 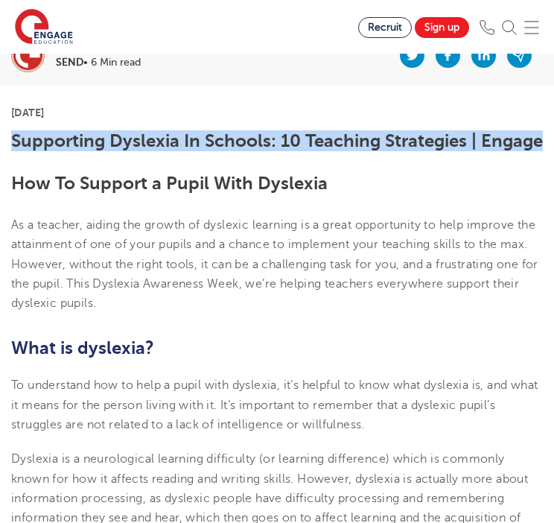 I want to click on img: Mobile Menu, so click(x=532, y=28).